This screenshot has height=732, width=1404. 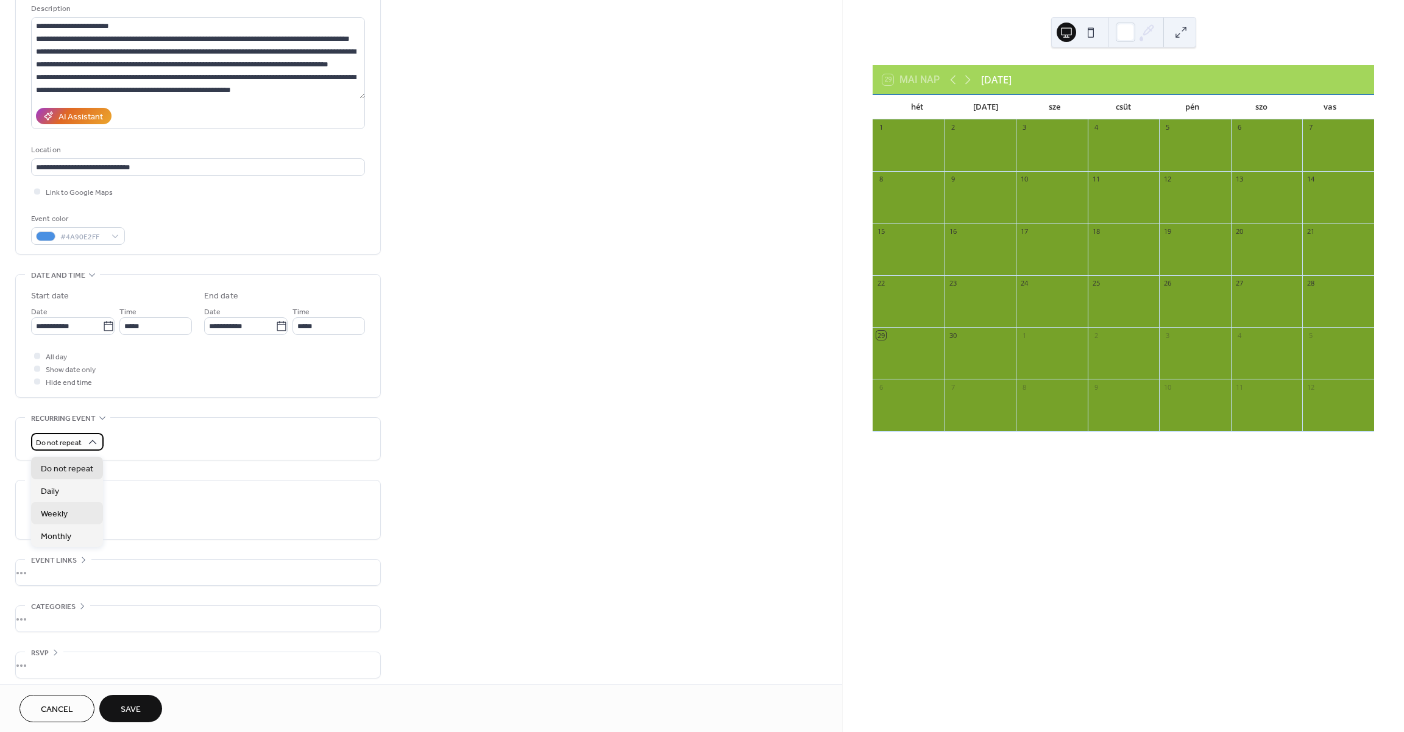 I want to click on div: 21, so click(x=1310, y=231).